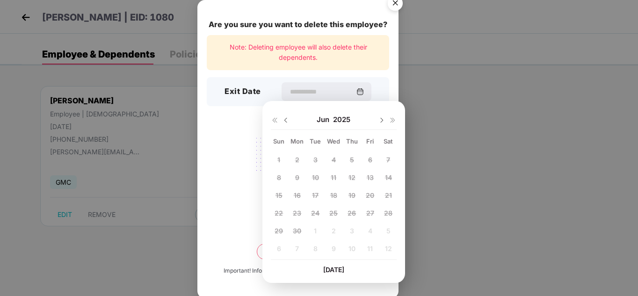 This screenshot has width=638, height=296. Describe the element at coordinates (243, 92) in the screenshot. I see `h3: Exit Date` at that location.